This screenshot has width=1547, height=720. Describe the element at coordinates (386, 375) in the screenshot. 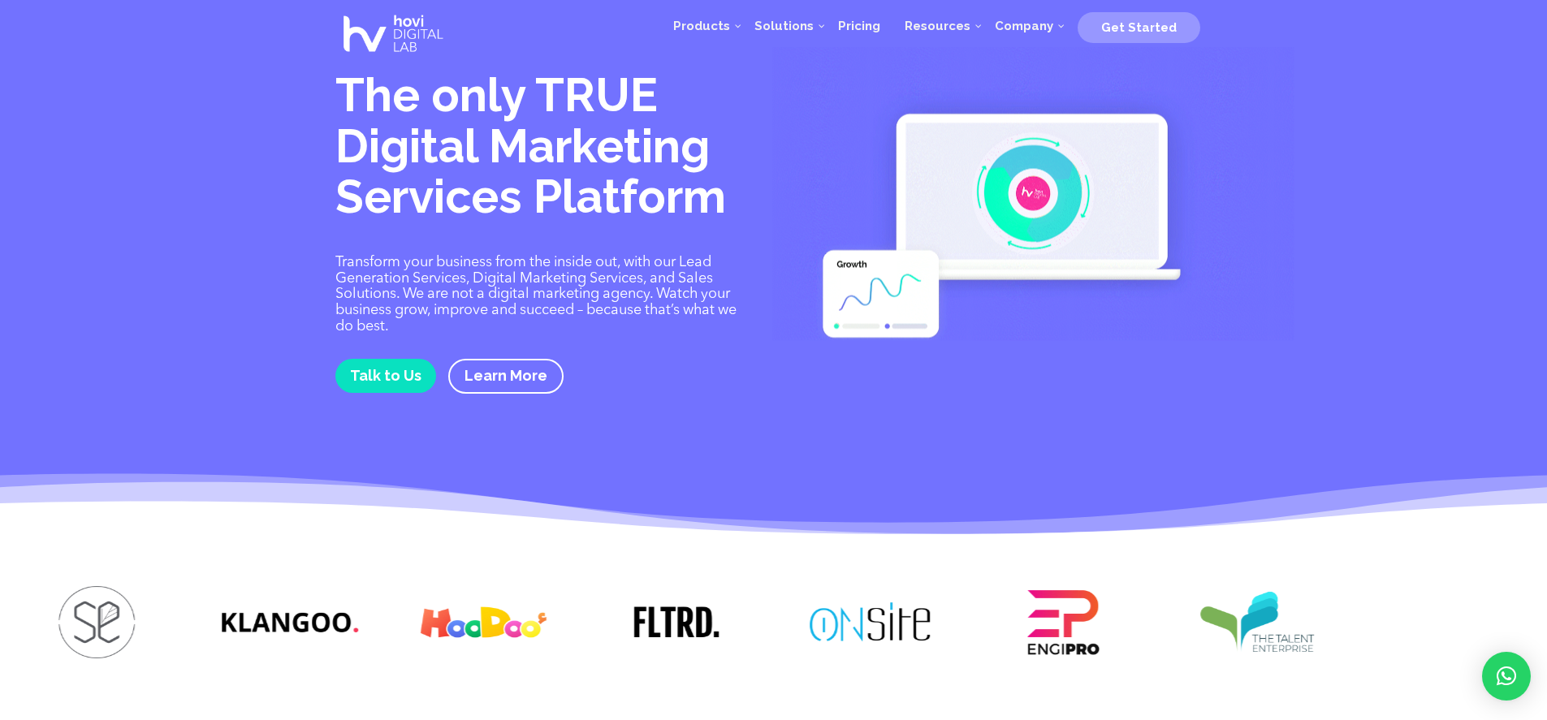

I see `a: Talk to Us` at that location.